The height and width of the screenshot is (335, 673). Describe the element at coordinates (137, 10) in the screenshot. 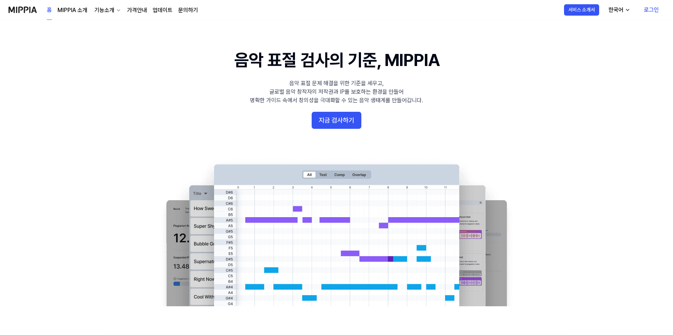

I see `a: 가격안내` at that location.